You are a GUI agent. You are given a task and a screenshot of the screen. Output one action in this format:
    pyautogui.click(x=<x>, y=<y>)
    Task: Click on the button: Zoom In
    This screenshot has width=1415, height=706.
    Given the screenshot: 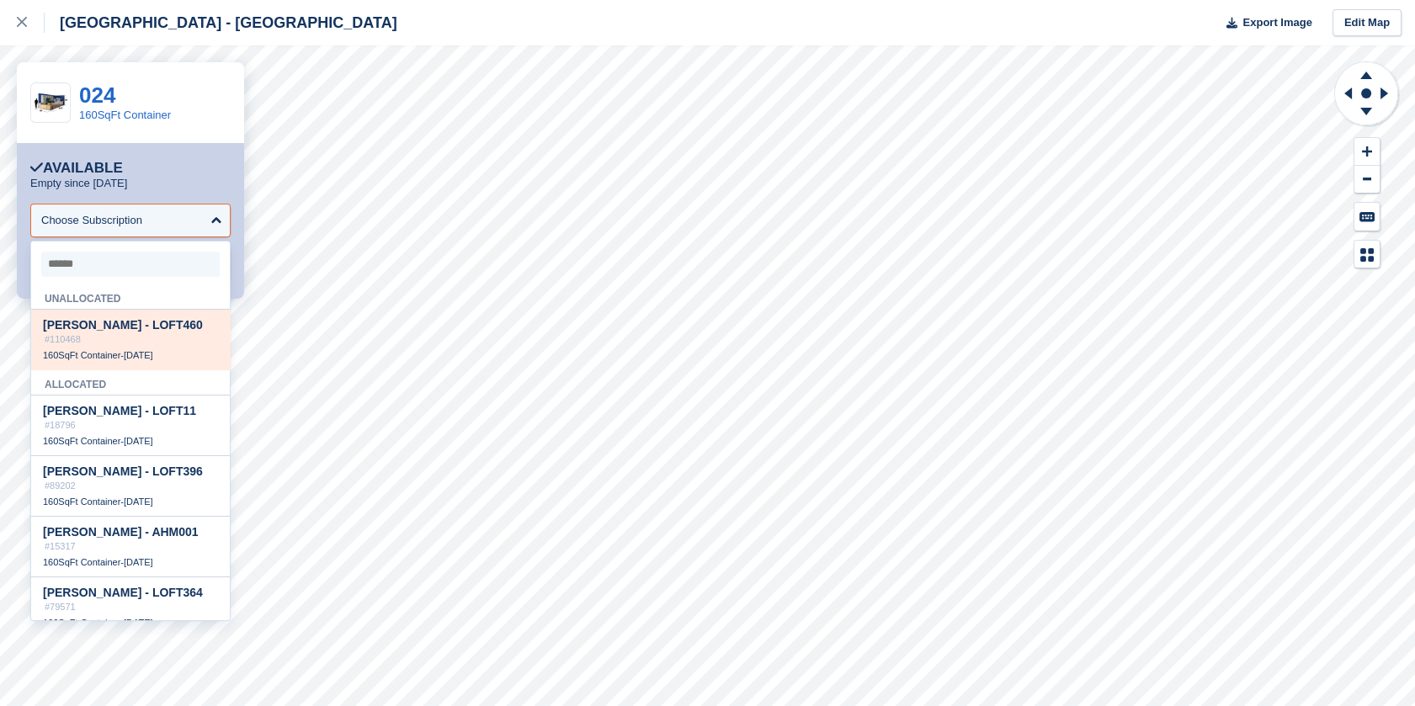 What is the action you would take?
    pyautogui.click(x=1367, y=151)
    